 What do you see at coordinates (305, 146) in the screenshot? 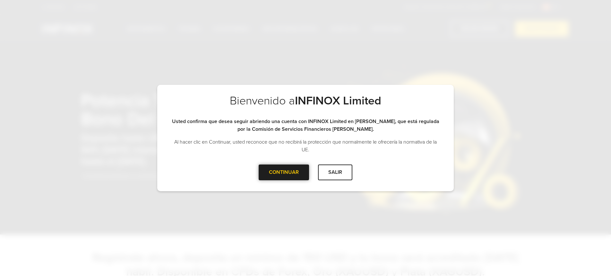
I see `p: Al hacer clic en Continuar, usted reconoce que no recibirá la protección que normalmente le ofrec...` at bounding box center [305, 146].